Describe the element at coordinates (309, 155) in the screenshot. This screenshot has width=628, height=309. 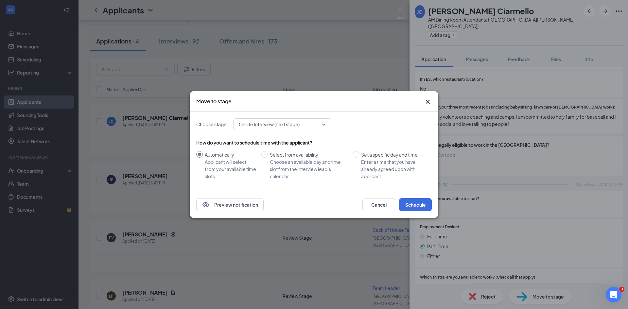
I see `div: Select from availability` at that location.